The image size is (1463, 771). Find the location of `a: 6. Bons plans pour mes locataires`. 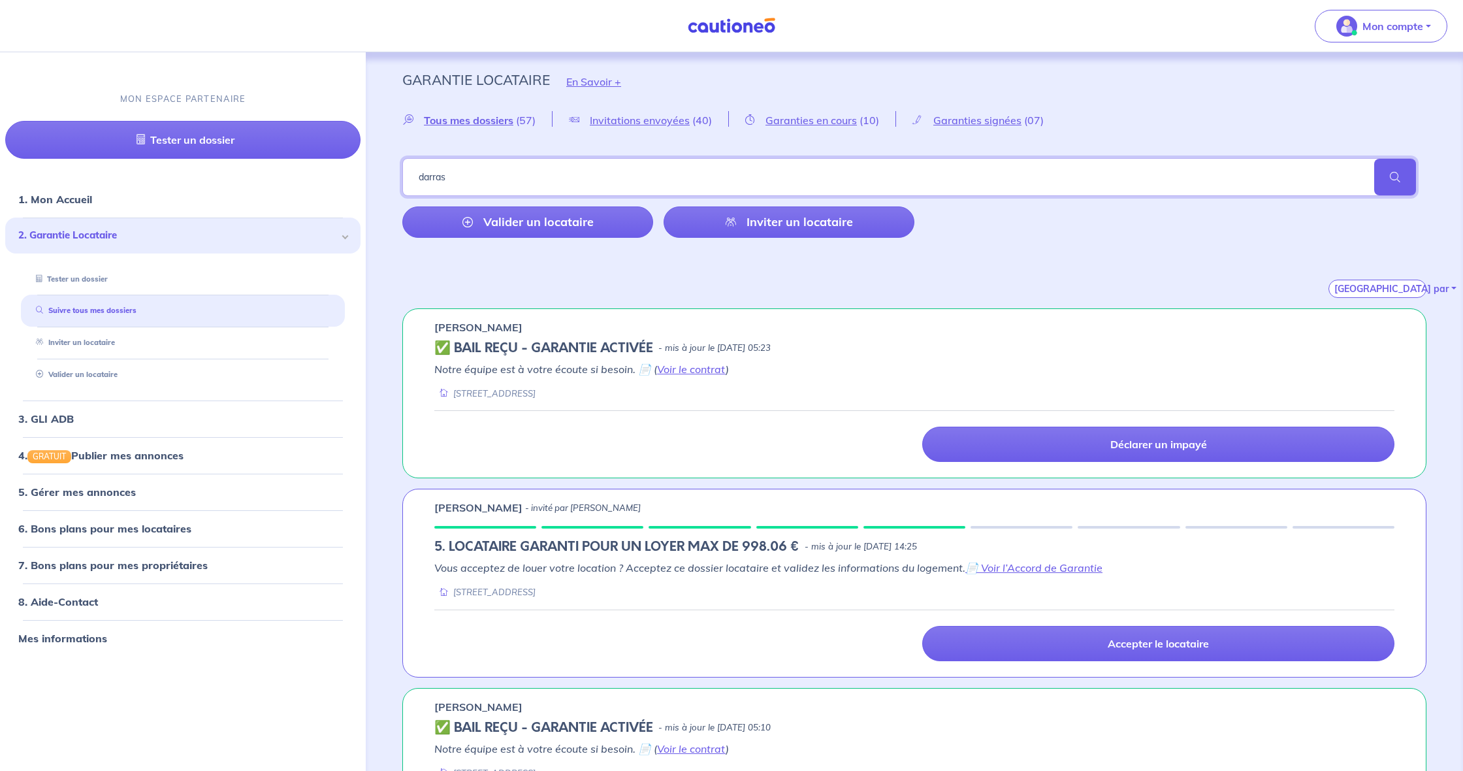

a: 6. Bons plans pour mes locataires is located at coordinates (105, 528).